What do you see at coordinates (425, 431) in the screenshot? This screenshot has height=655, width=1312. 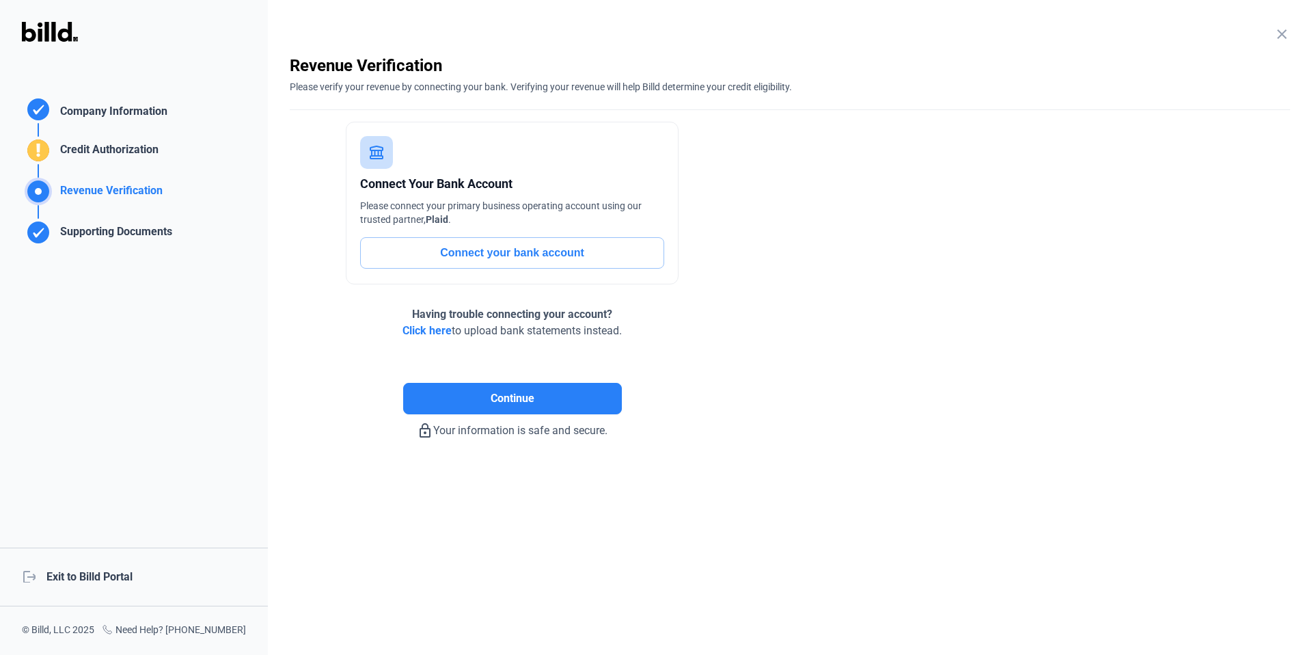 I see `mat-icon: lock_outline` at bounding box center [425, 431].